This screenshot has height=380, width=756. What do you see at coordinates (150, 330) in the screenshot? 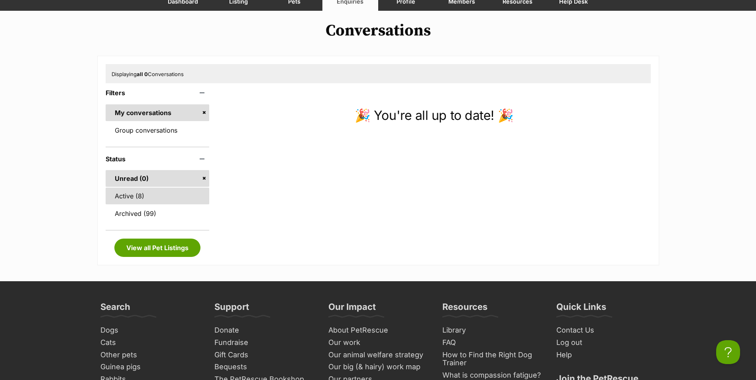
I see `a: Dogs` at bounding box center [150, 330].